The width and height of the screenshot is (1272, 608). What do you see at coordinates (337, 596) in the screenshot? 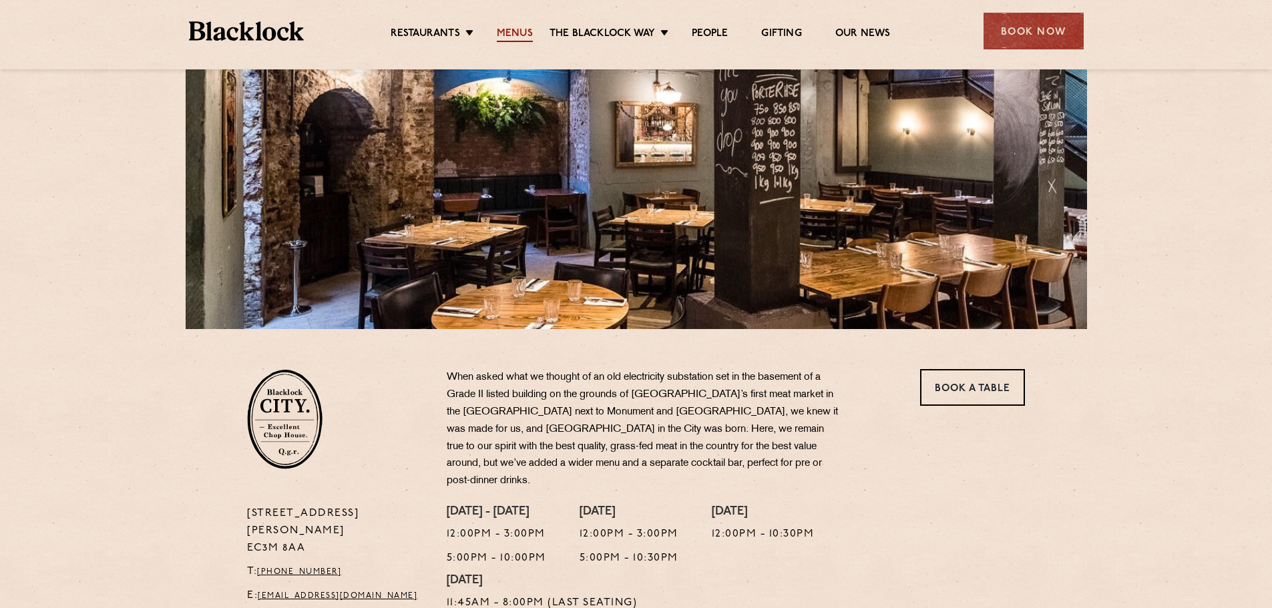
I see `p: E:` at bounding box center [337, 596].